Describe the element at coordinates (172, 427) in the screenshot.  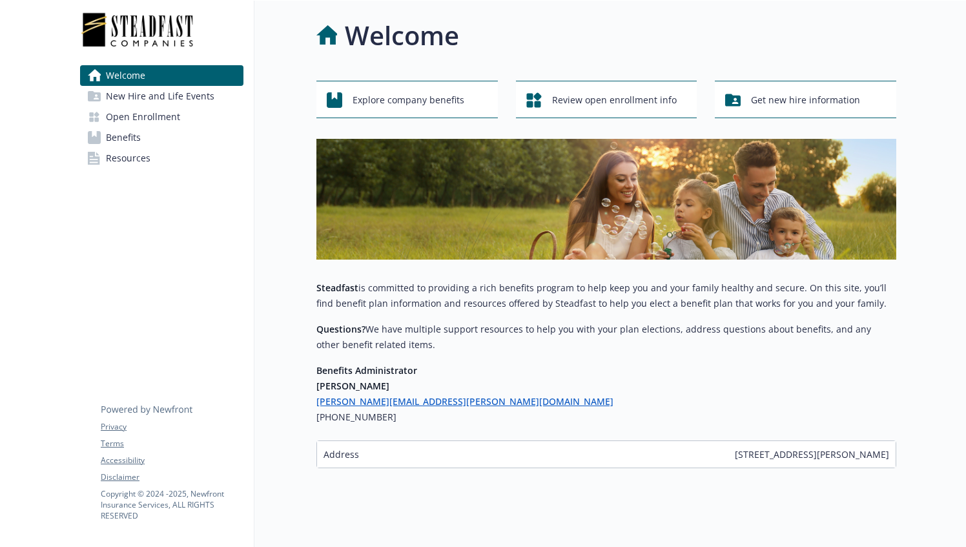
I see `a: Privacy` at that location.